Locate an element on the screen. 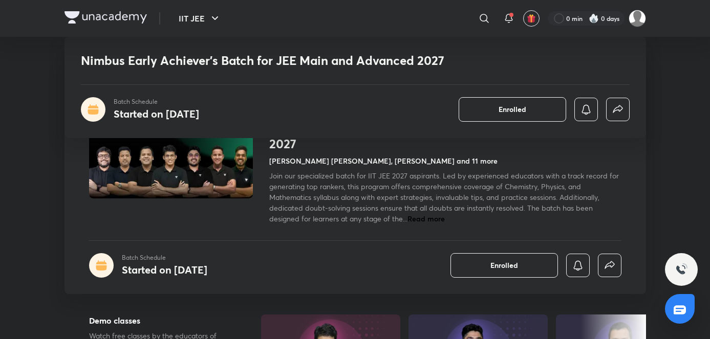  img: ttu is located at coordinates (681, 270).